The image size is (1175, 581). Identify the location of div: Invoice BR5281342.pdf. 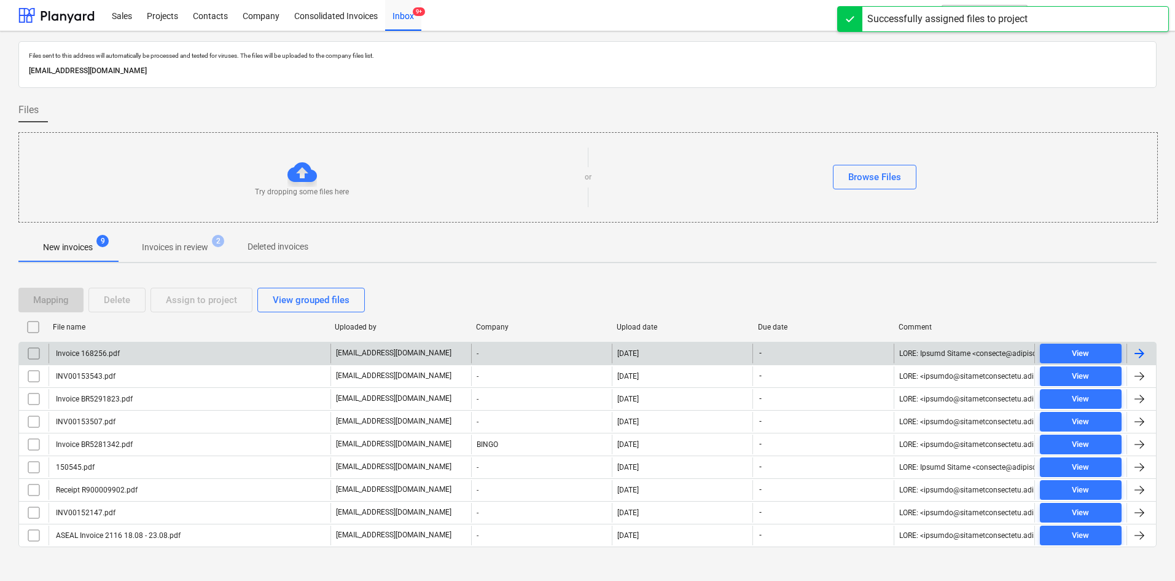
(93, 444).